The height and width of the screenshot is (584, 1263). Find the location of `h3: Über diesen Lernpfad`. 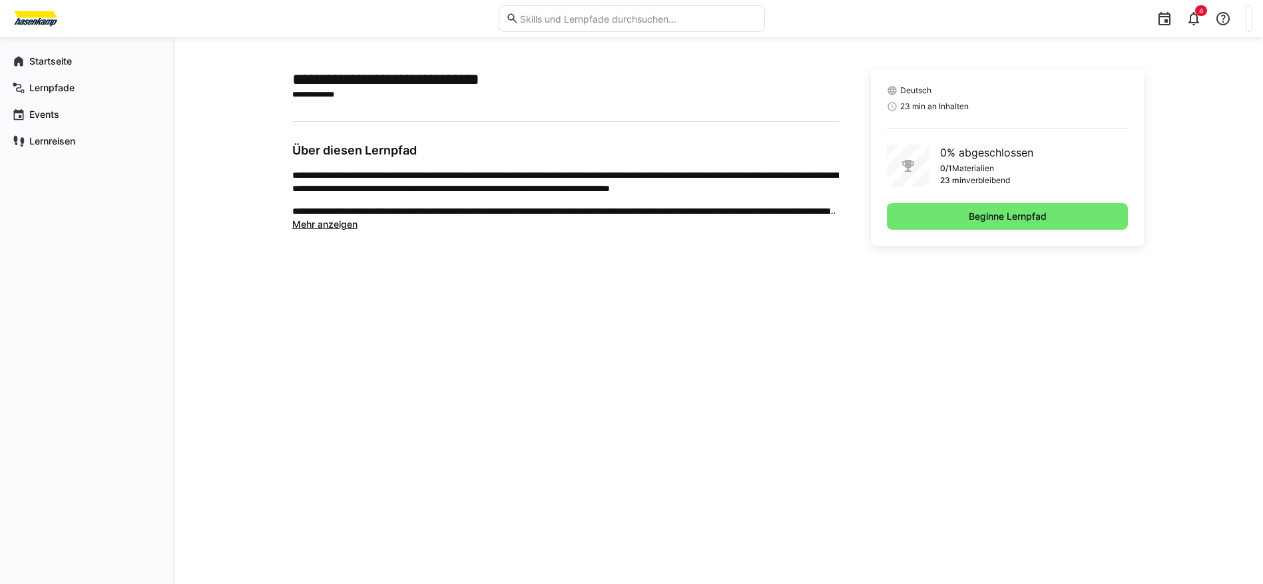

h3: Über diesen Lernpfad is located at coordinates (565, 150).